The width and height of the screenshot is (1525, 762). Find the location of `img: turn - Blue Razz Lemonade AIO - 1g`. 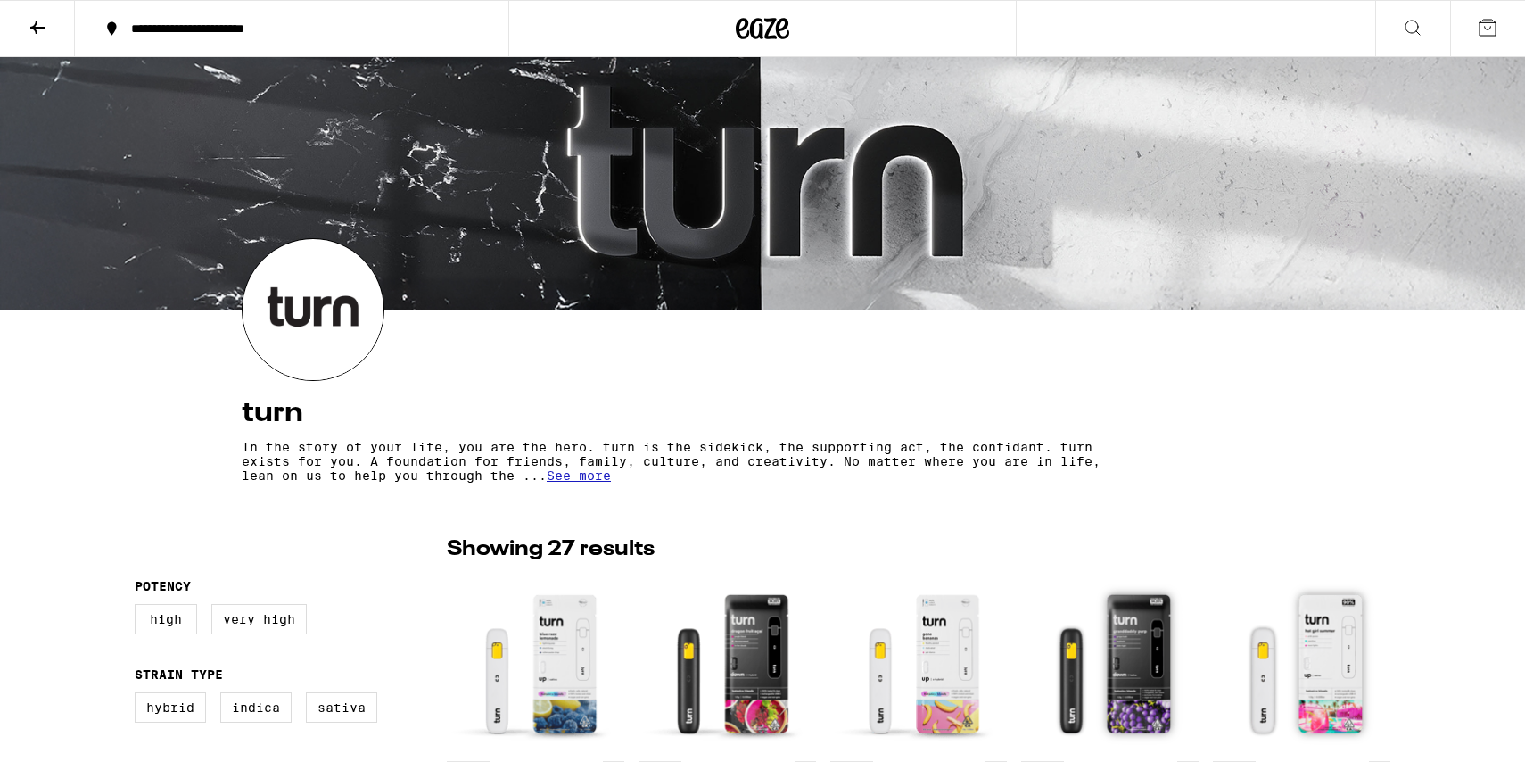

img: turn - Blue Razz Lemonade AIO - 1g is located at coordinates (535, 663).